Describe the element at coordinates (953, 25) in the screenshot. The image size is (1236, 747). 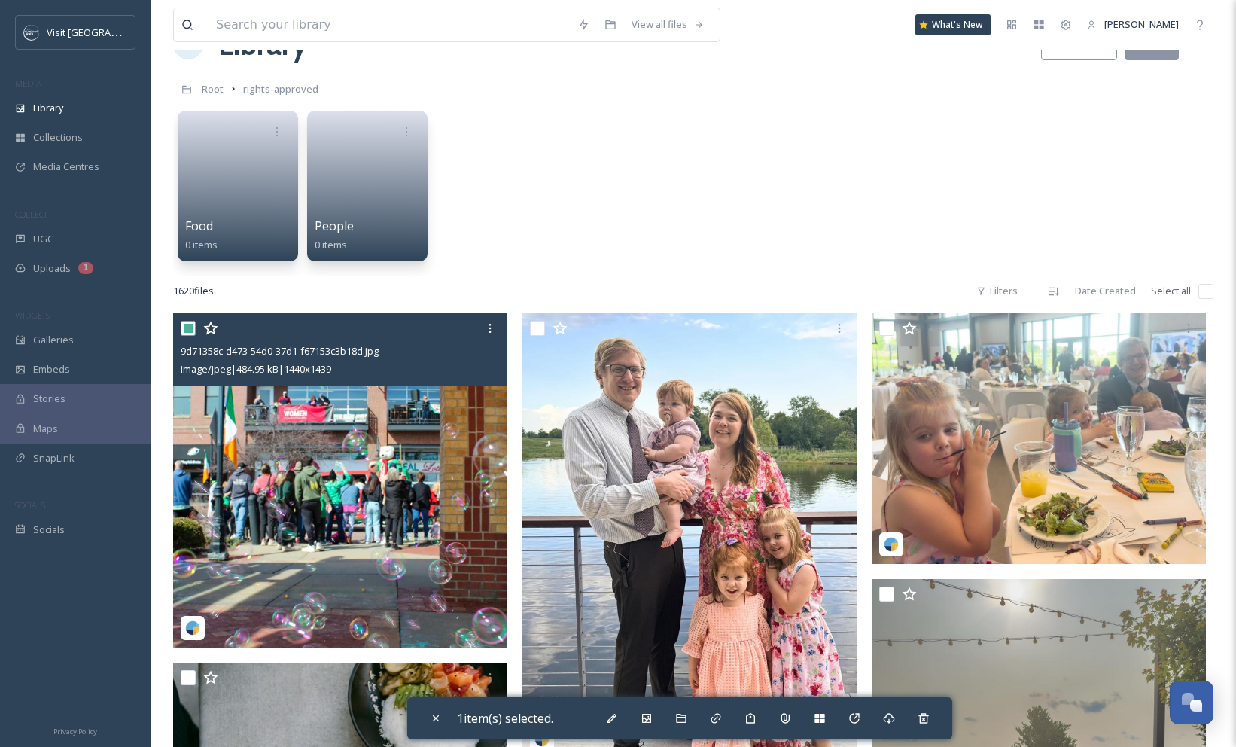
I see `a: What's New` at that location.